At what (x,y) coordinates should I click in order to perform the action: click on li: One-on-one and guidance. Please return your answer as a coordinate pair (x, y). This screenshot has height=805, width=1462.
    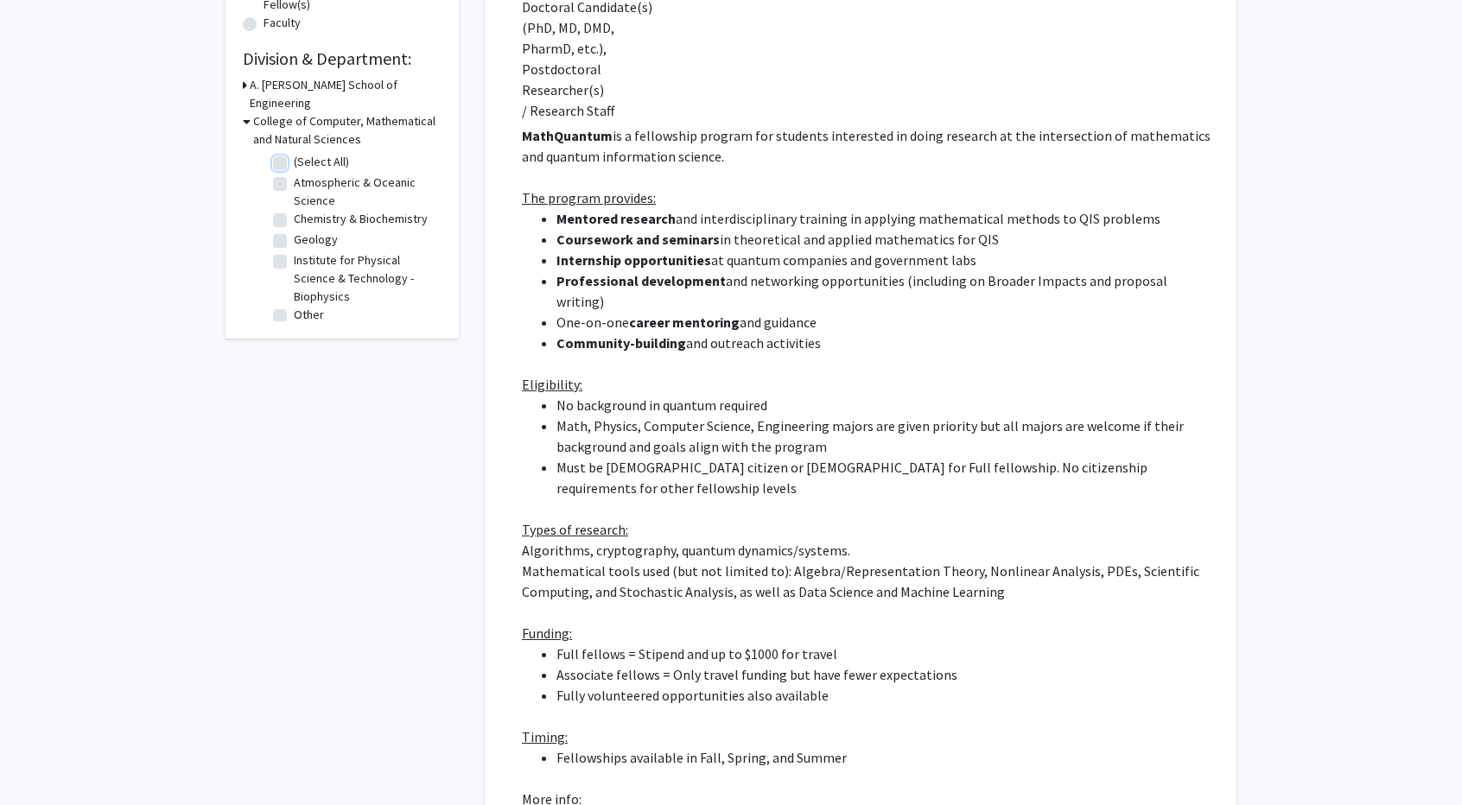
    Looking at the image, I should click on (884, 322).